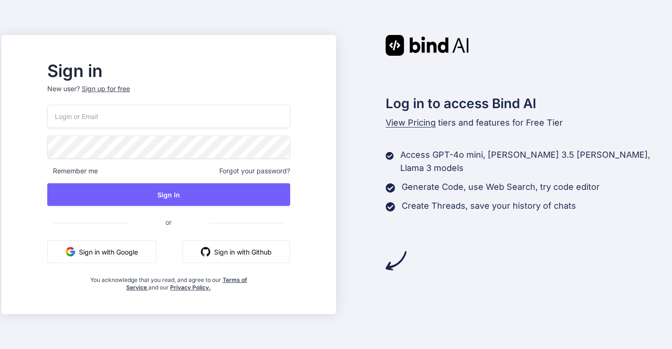 This screenshot has width=672, height=349. Describe the element at coordinates (102, 252) in the screenshot. I see `button: Sign in with Google` at that location.